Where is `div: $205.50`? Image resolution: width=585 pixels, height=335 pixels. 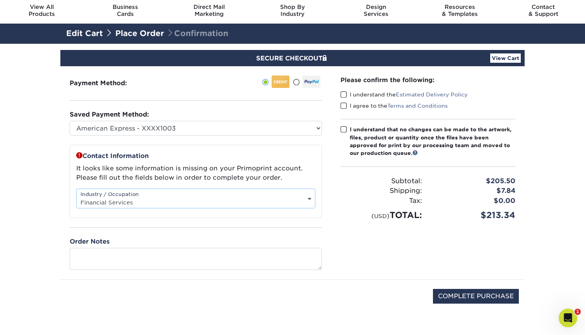
div: $205.50 is located at coordinates (474, 181).